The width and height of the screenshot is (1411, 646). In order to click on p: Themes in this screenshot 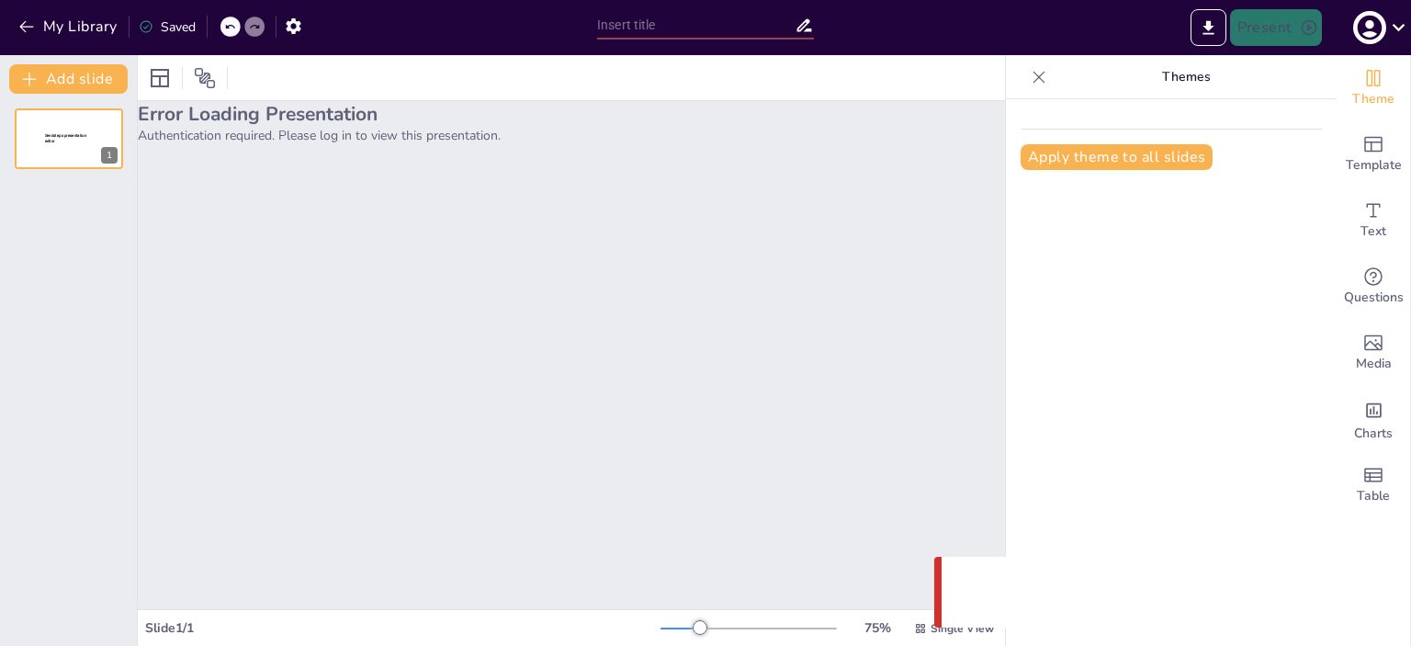, I will do `click(1186, 77)`.